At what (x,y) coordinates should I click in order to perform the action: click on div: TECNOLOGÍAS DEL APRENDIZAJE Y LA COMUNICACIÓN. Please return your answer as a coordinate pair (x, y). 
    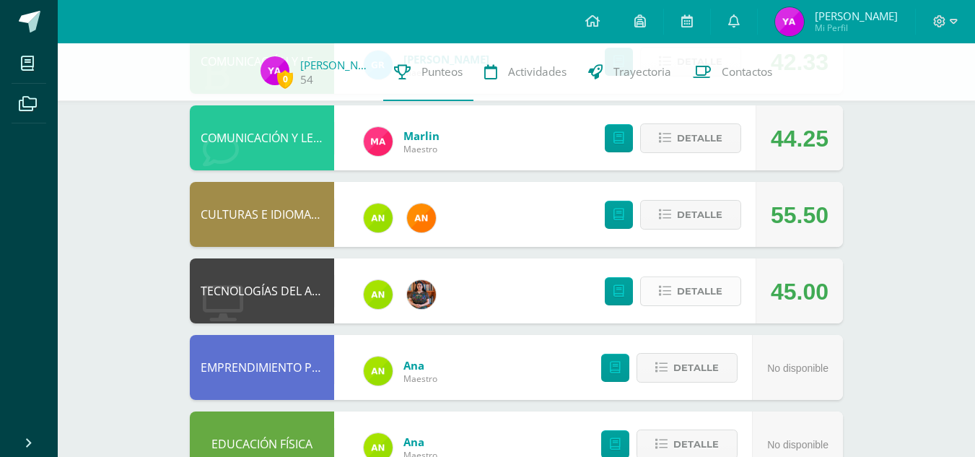
    Looking at the image, I should click on (262, 291).